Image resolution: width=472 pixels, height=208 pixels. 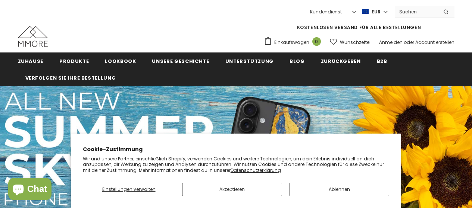 I want to click on span: Wunschzettel, so click(x=355, y=43).